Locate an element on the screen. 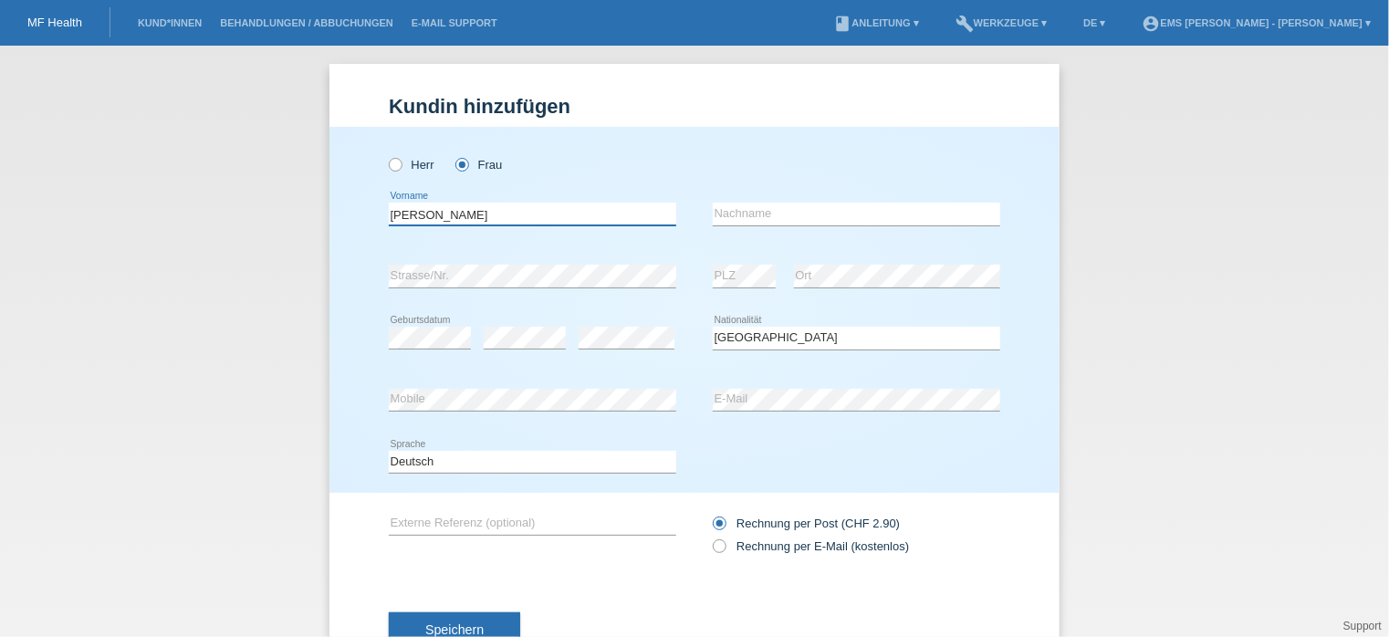 This screenshot has width=1389, height=637. a: Support is located at coordinates (1363, 626).